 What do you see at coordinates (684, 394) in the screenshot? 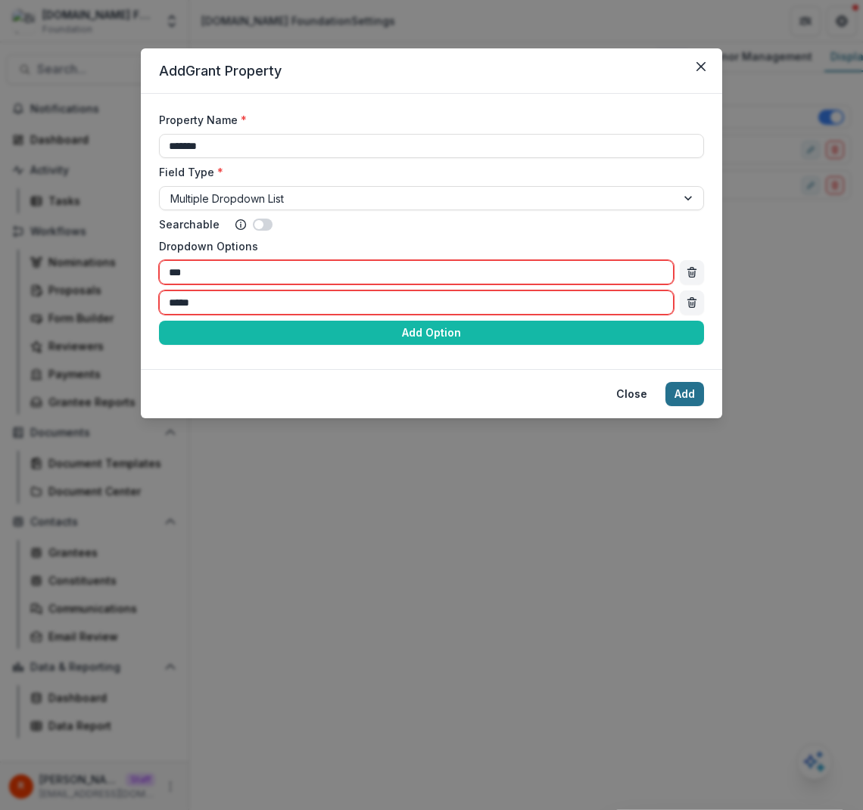
I see `button: Add` at bounding box center [684, 394].